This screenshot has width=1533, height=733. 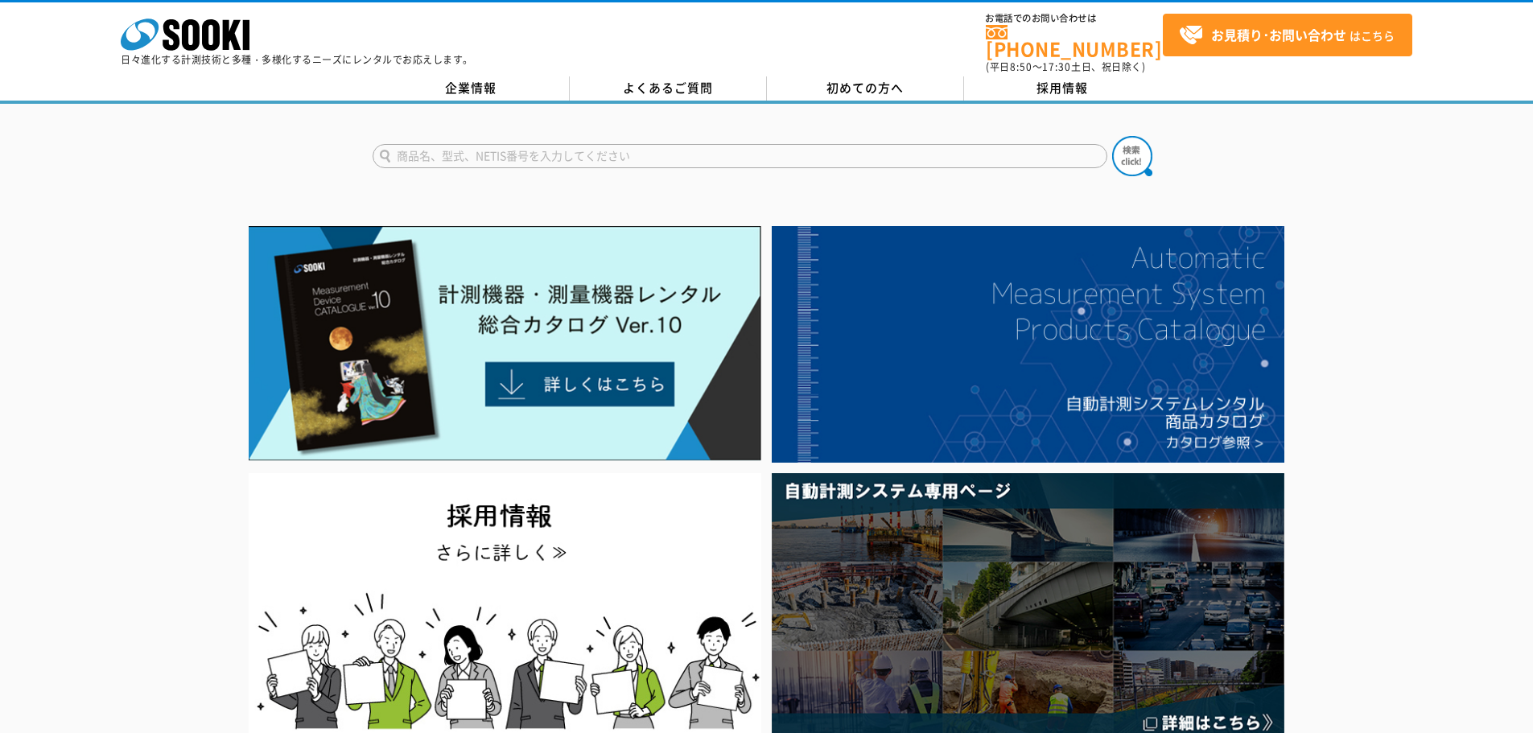 What do you see at coordinates (297, 60) in the screenshot?
I see `p: 日々進化する計測技術と多種・多様化するニーズにレンタルでお応えします。` at bounding box center [297, 60].